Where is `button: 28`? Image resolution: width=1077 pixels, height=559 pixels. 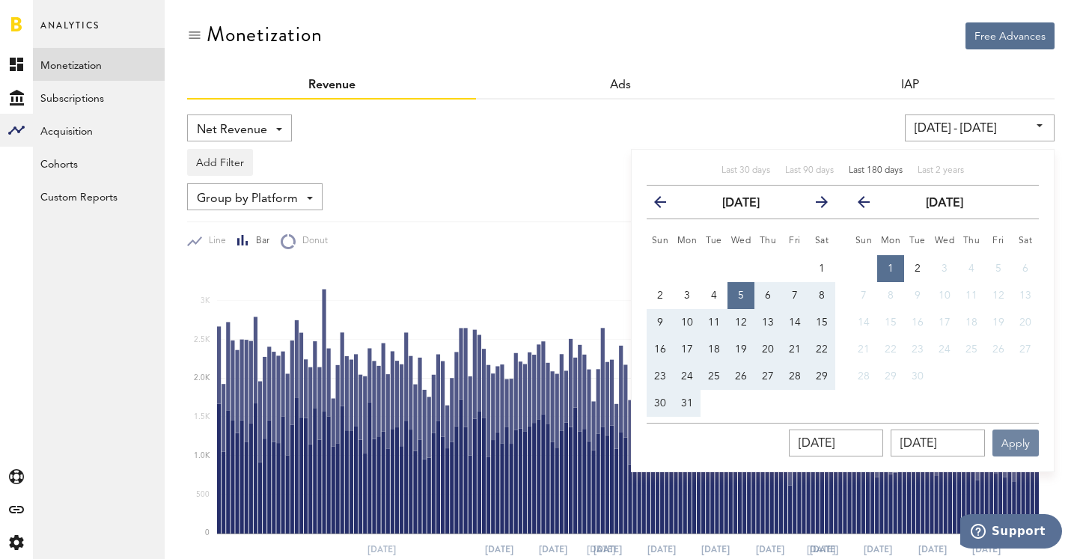 button: 28 is located at coordinates (864, 376).